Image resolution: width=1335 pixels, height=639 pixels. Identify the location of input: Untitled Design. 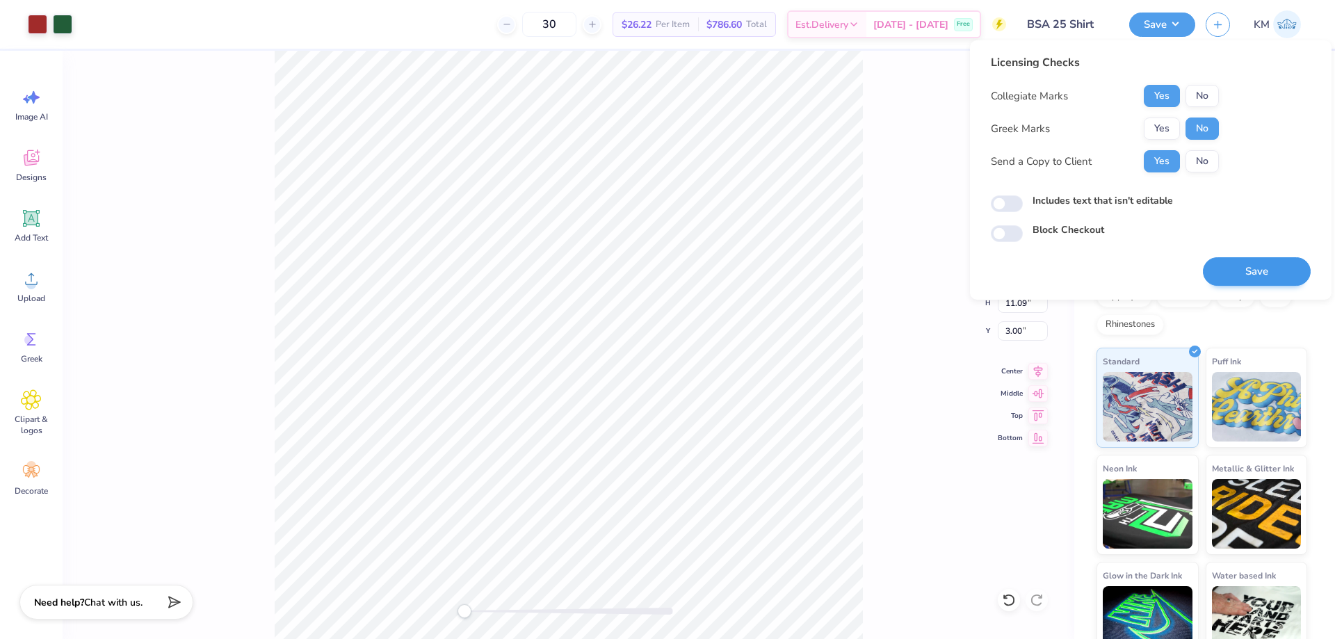
(1067, 24).